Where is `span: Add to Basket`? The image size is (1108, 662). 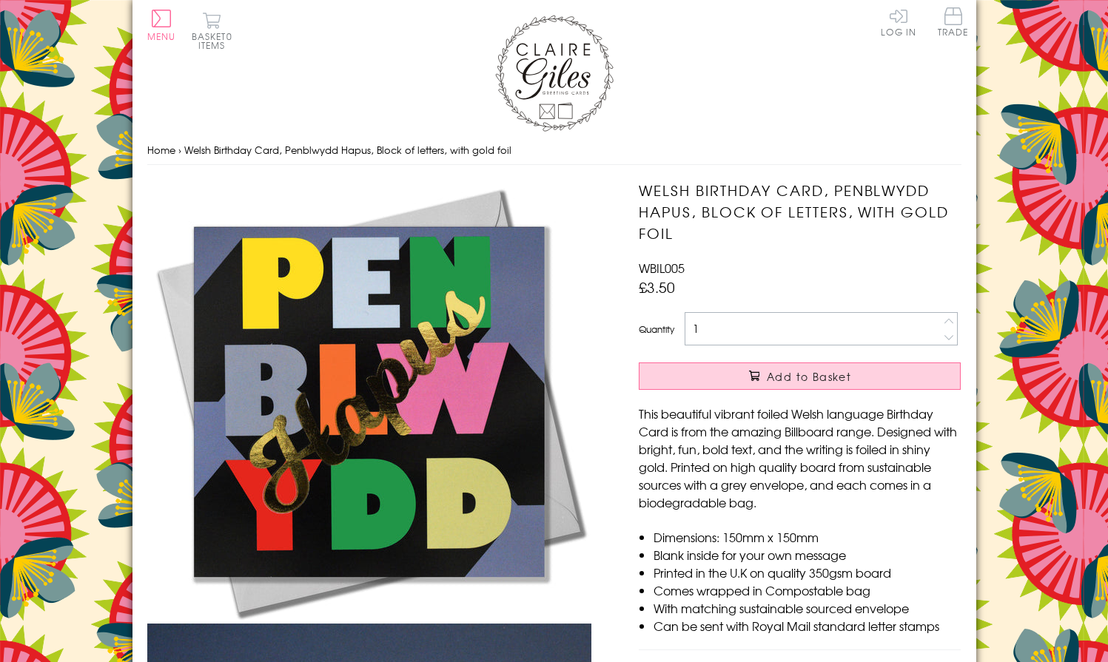 span: Add to Basket is located at coordinates (809, 377).